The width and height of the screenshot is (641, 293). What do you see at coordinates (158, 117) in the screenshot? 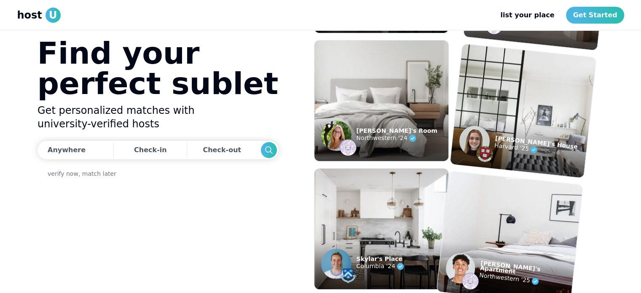
I see `h2: Get personalized matches with university-verified hosts` at bounding box center [158, 117].